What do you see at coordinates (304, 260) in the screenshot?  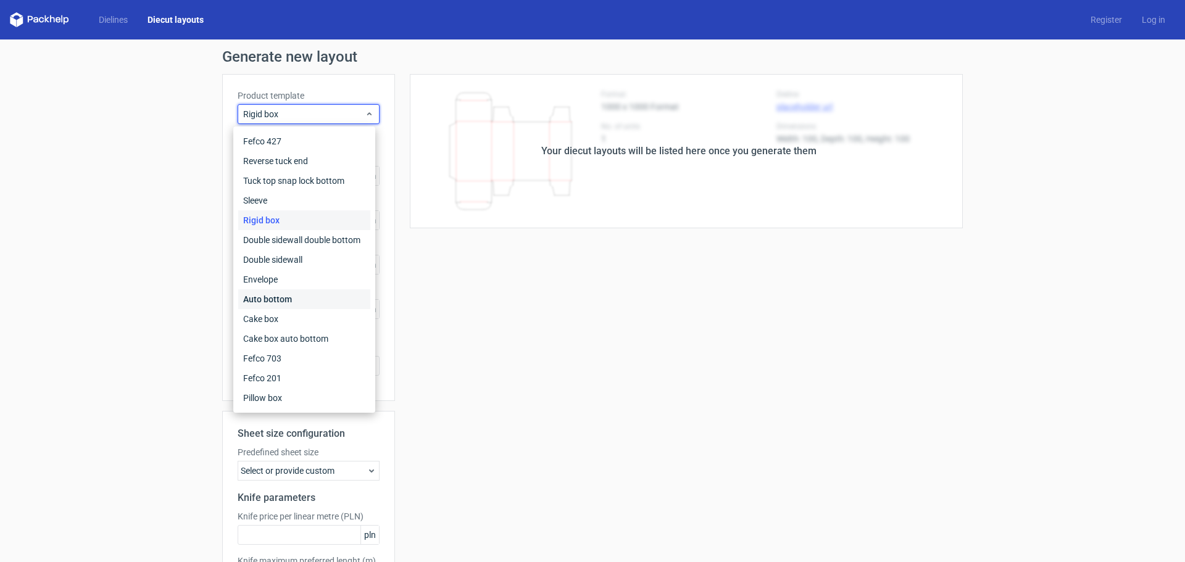 I see `div: Double sidewall` at bounding box center [304, 260].